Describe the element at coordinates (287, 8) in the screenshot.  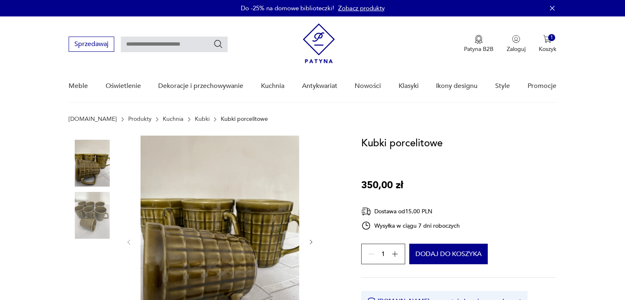
I see `p: Do -25% na domowe biblioteczki!` at that location.